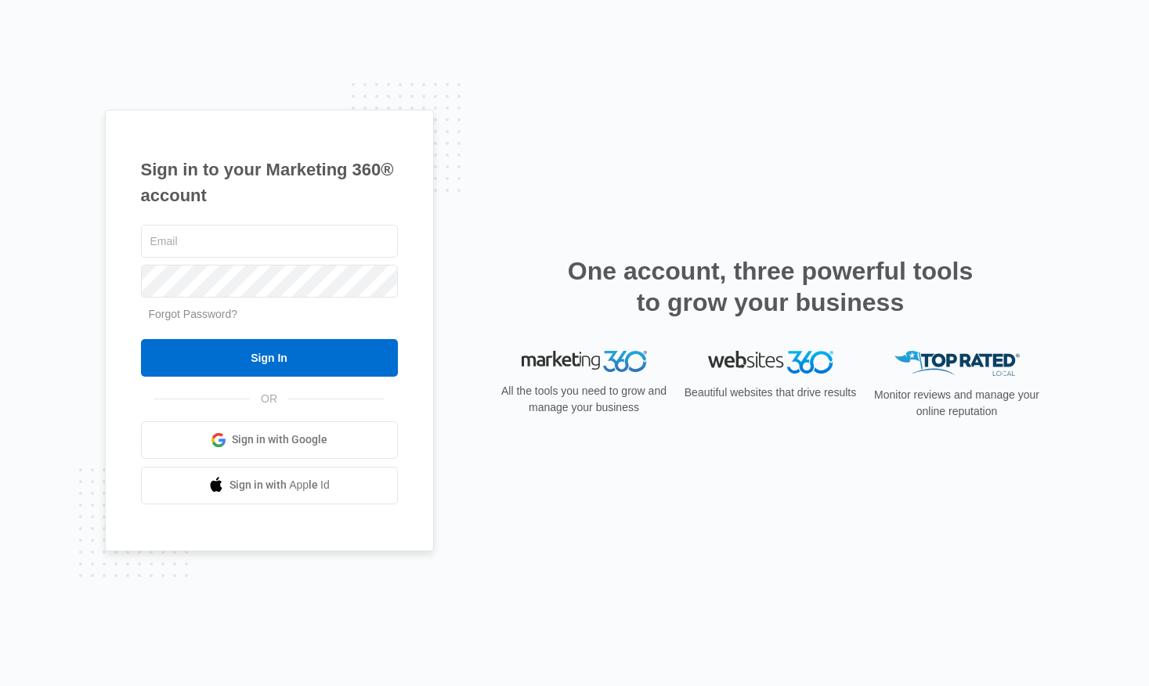 Image resolution: width=1149 pixels, height=686 pixels. Describe the element at coordinates (770, 287) in the screenshot. I see `h2: One account, three powerful tools to grow your business` at that location.